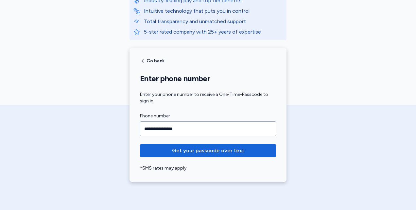  Describe the element at coordinates (208, 116) in the screenshot. I see `label: Phone number` at that location.